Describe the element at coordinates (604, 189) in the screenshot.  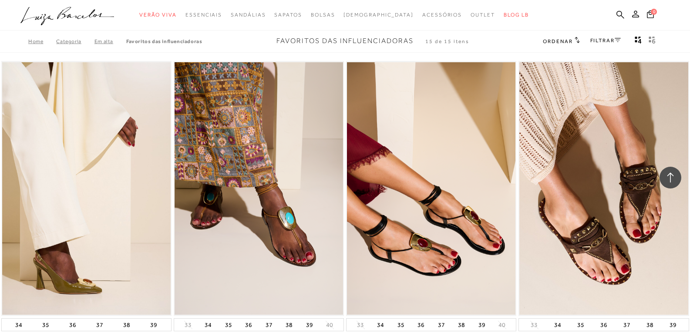
I see `img: RASTEIRA DE DEDO EM CAMURÇA CAFÉ COM APLICAÇÕES METÁLICAS` at that location.